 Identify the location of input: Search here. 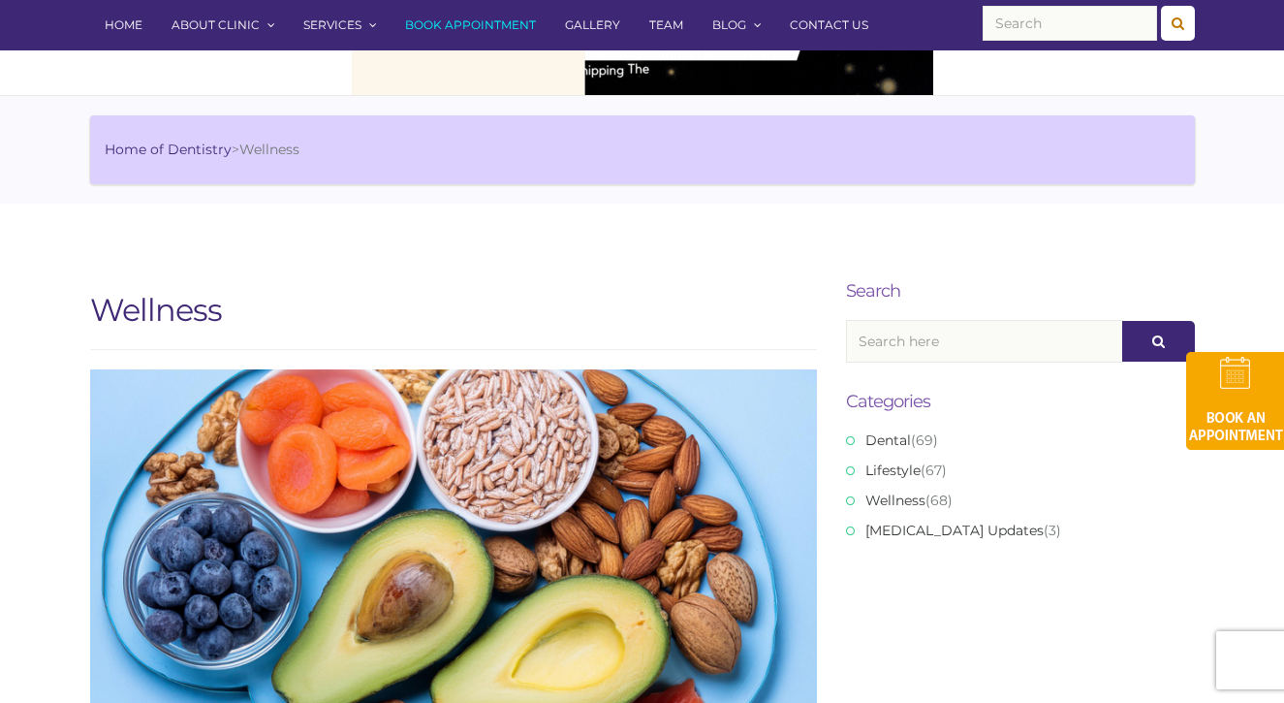
(985, 341).